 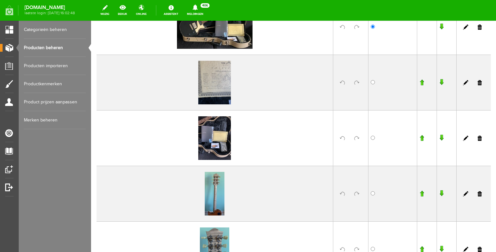 What do you see at coordinates (124, 173) in the screenshot?
I see `img: whatsapp-image-2025-09-22-at-16.18.12-1-.jpeg` at bounding box center [124, 173].